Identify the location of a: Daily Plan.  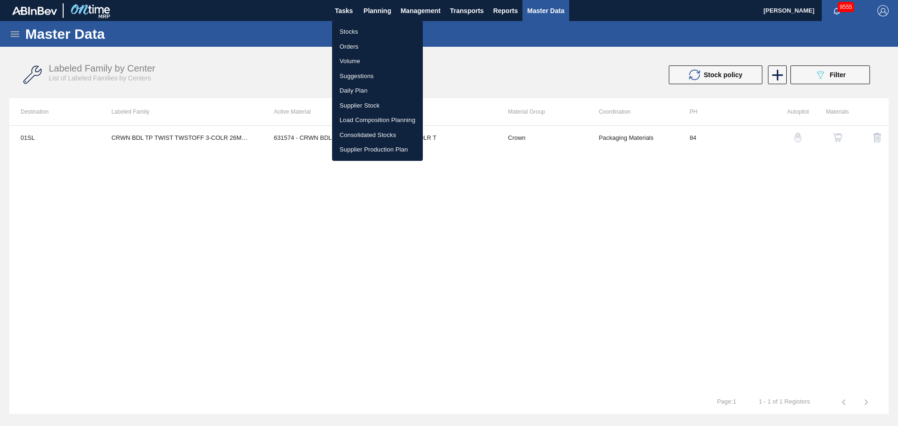
(378, 91).